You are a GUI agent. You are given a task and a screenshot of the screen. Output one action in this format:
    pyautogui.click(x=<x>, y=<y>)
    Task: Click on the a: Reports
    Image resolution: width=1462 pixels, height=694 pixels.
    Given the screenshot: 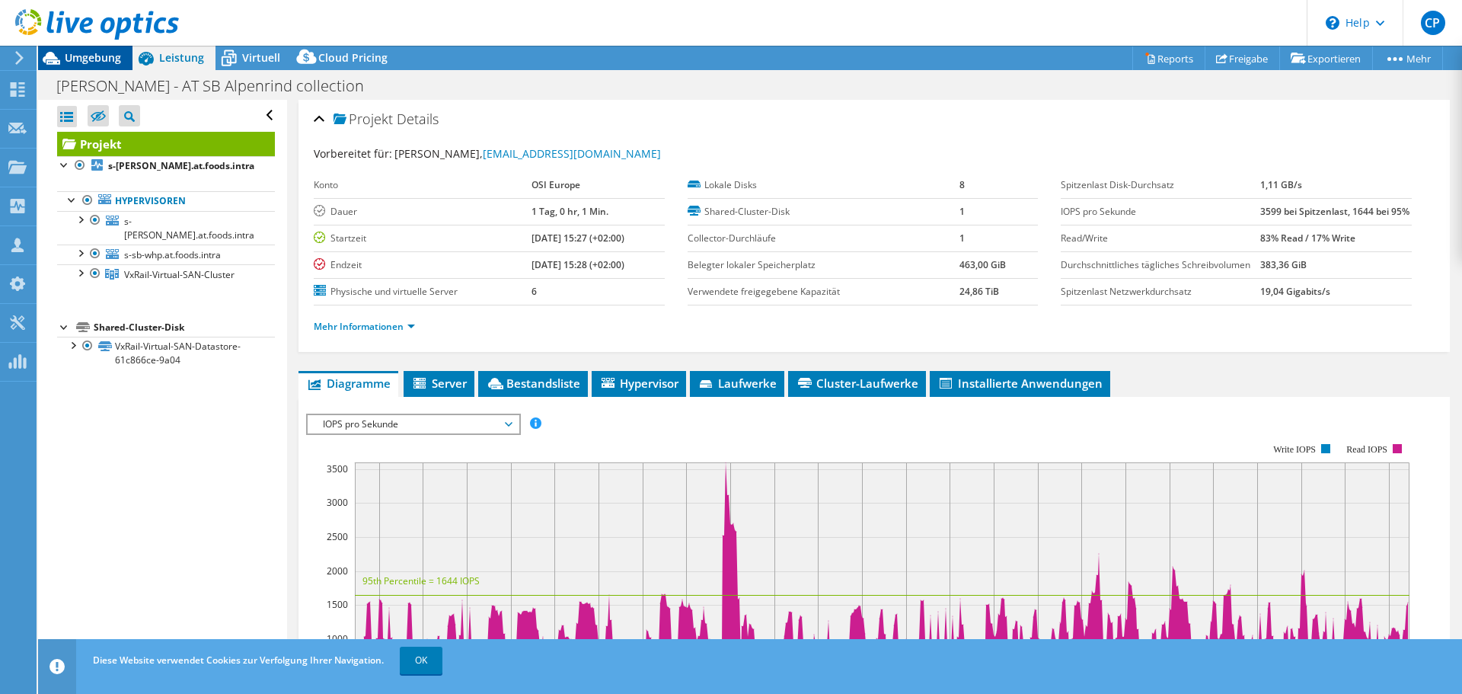 What is the action you would take?
    pyautogui.click(x=1169, y=58)
    